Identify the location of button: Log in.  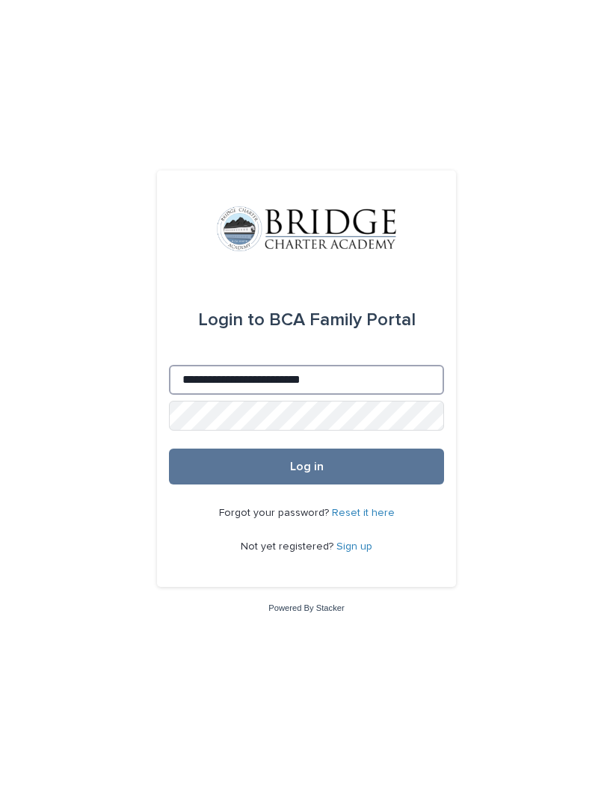
(307, 467).